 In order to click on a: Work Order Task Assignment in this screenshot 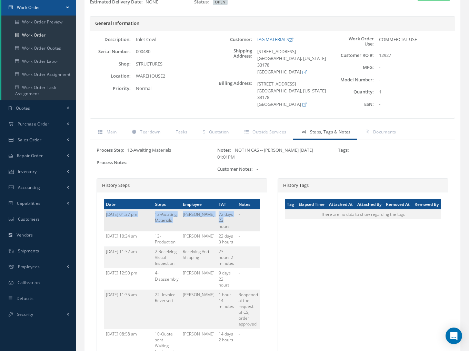, I will do `click(39, 91)`.